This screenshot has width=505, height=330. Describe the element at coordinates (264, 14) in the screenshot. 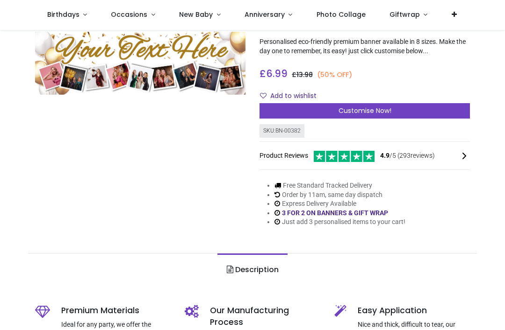

I see `span: Anniversary` at that location.